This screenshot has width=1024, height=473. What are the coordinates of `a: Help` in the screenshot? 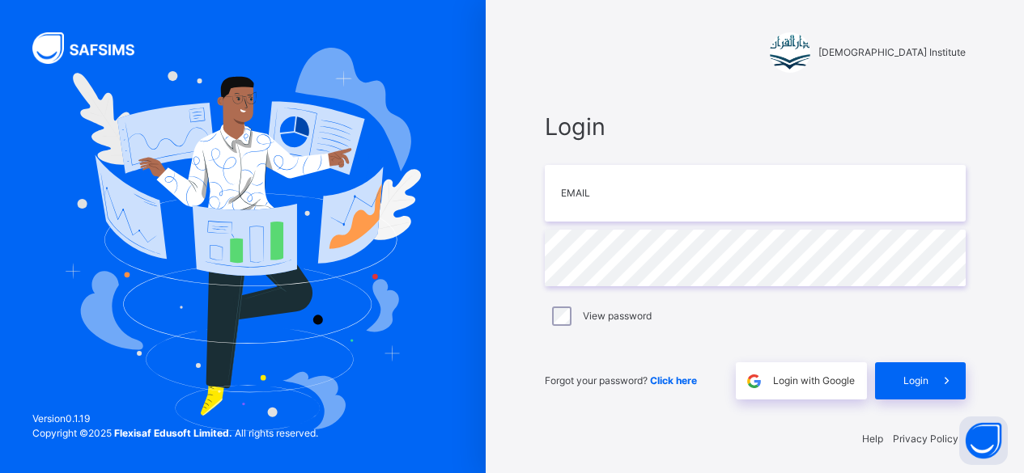 It's located at (872, 439).